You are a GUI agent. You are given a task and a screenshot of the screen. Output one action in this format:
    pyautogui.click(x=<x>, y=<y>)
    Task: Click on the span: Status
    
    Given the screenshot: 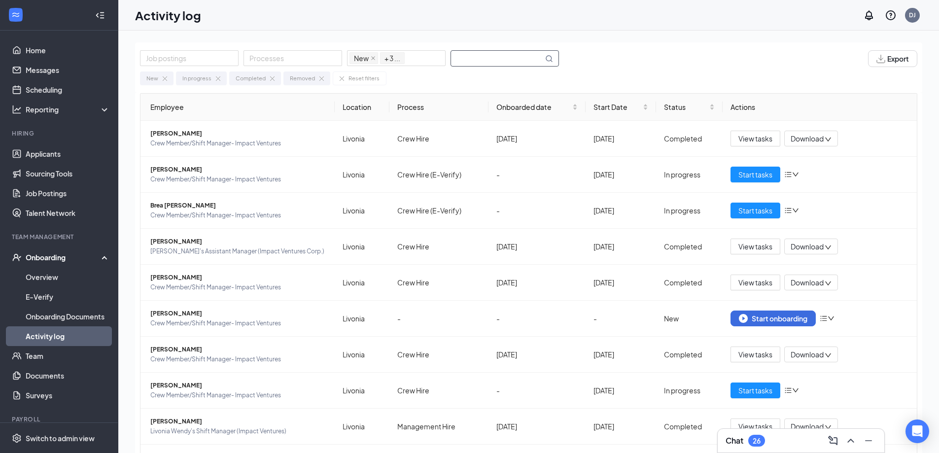 What is the action you would take?
    pyautogui.click(x=686, y=107)
    